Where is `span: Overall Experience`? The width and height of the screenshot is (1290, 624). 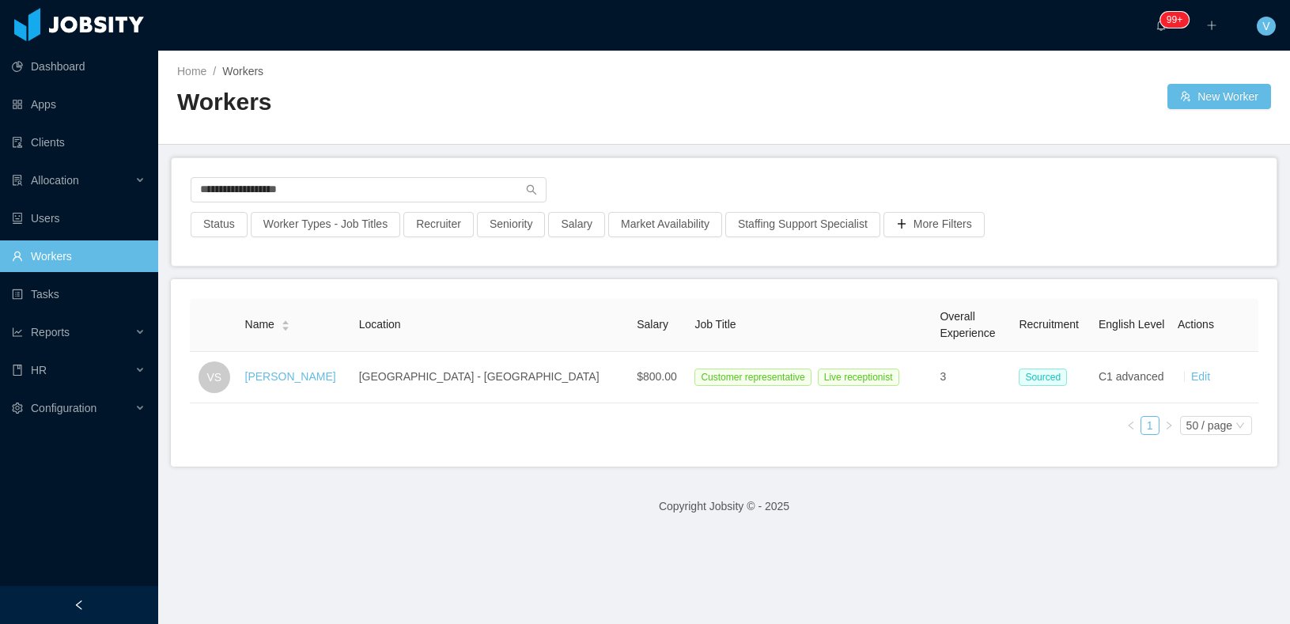 span: Overall Experience is located at coordinates (968, 324).